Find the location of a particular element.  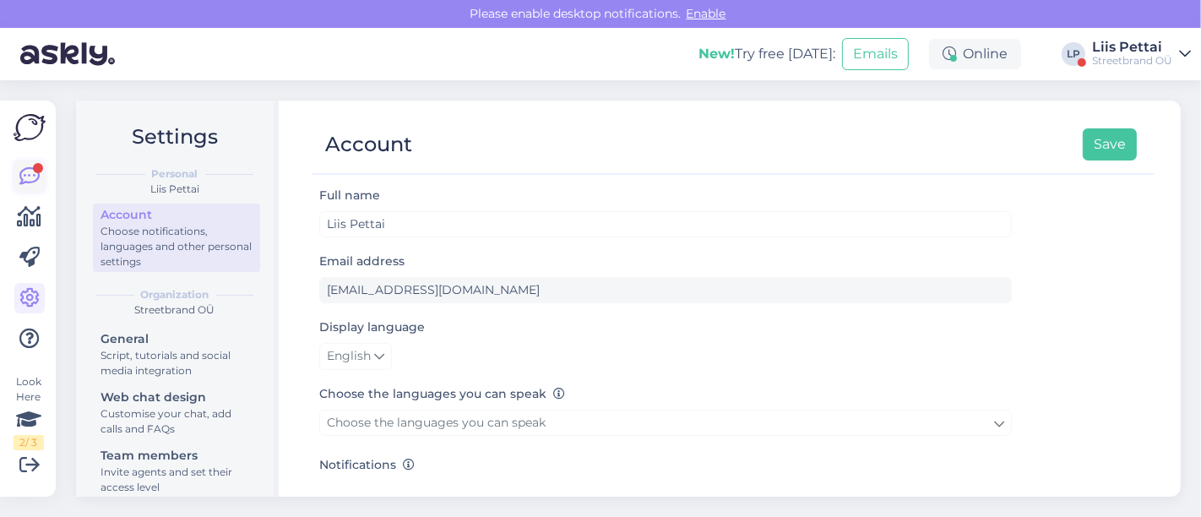

label: Email address is located at coordinates (362, 261).